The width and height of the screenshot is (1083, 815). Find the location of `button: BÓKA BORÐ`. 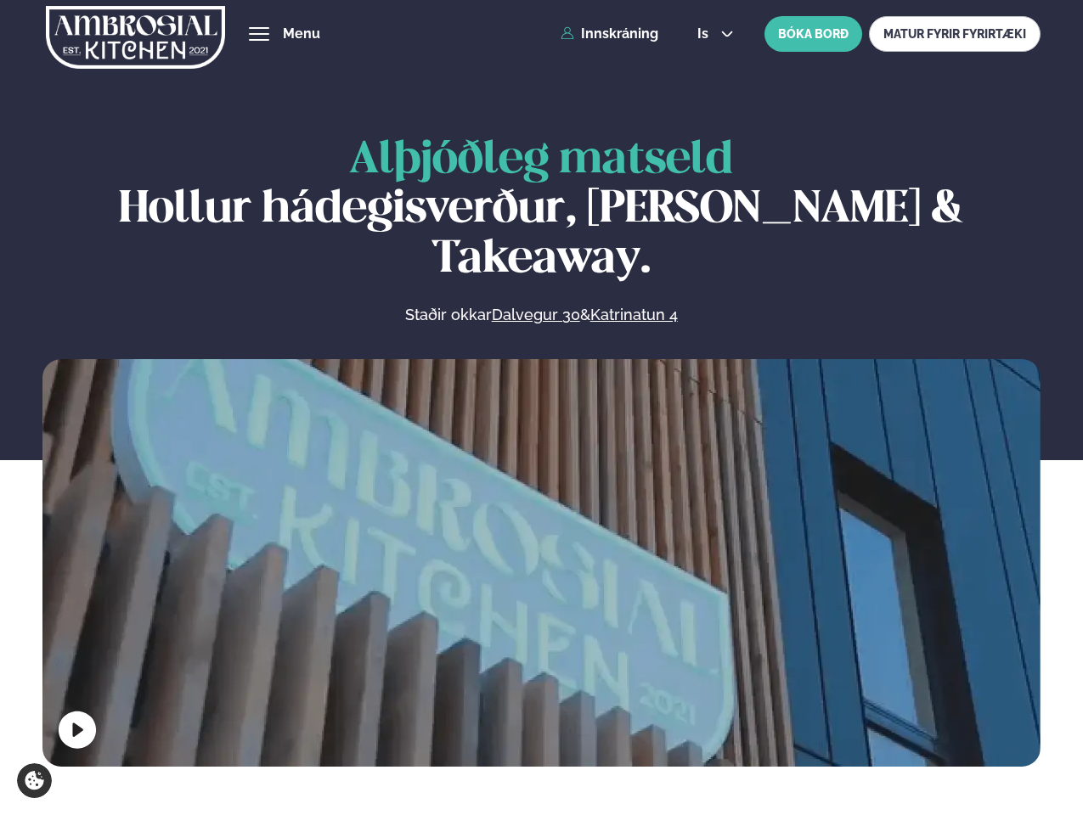

button: BÓKA BORÐ is located at coordinates (813, 34).